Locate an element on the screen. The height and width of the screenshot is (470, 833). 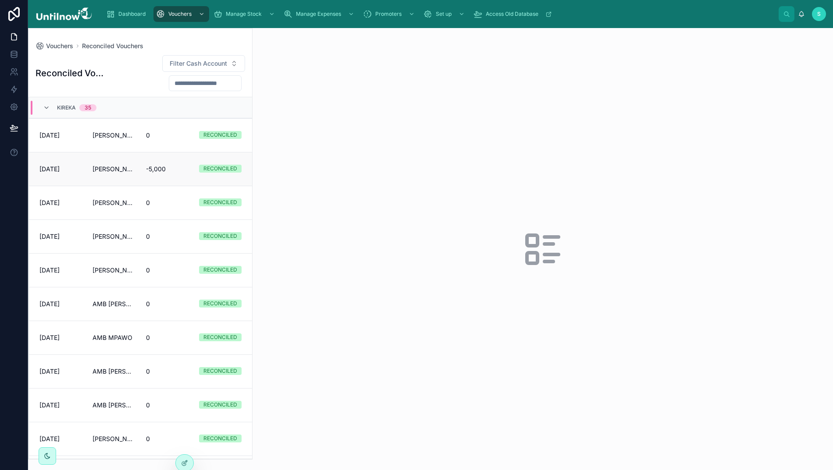
span: AMB MPAWO is located at coordinates (112, 338).